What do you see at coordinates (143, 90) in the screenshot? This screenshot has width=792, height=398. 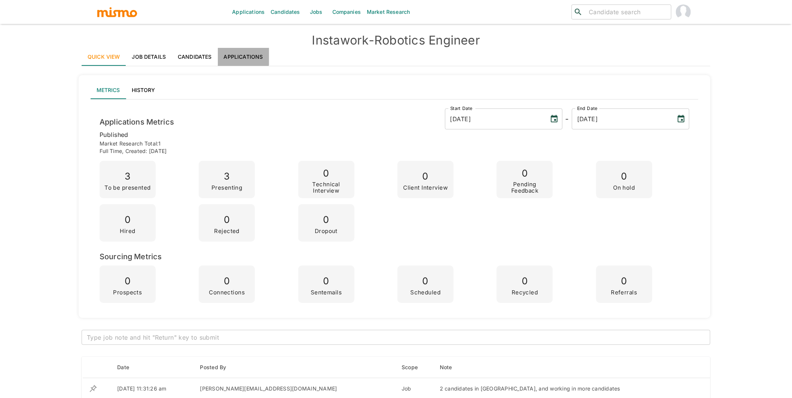 I see `button: History` at bounding box center [143, 90].